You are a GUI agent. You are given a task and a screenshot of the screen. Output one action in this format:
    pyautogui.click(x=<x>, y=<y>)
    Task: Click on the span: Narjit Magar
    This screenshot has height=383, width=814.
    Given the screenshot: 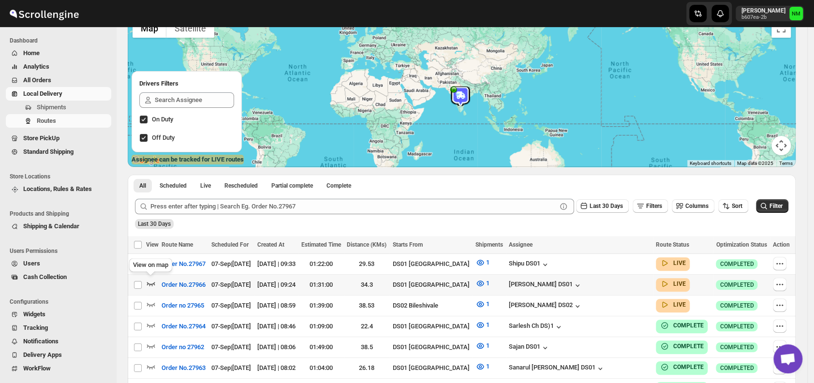 What is the action you would take?
    pyautogui.click(x=796, y=14)
    